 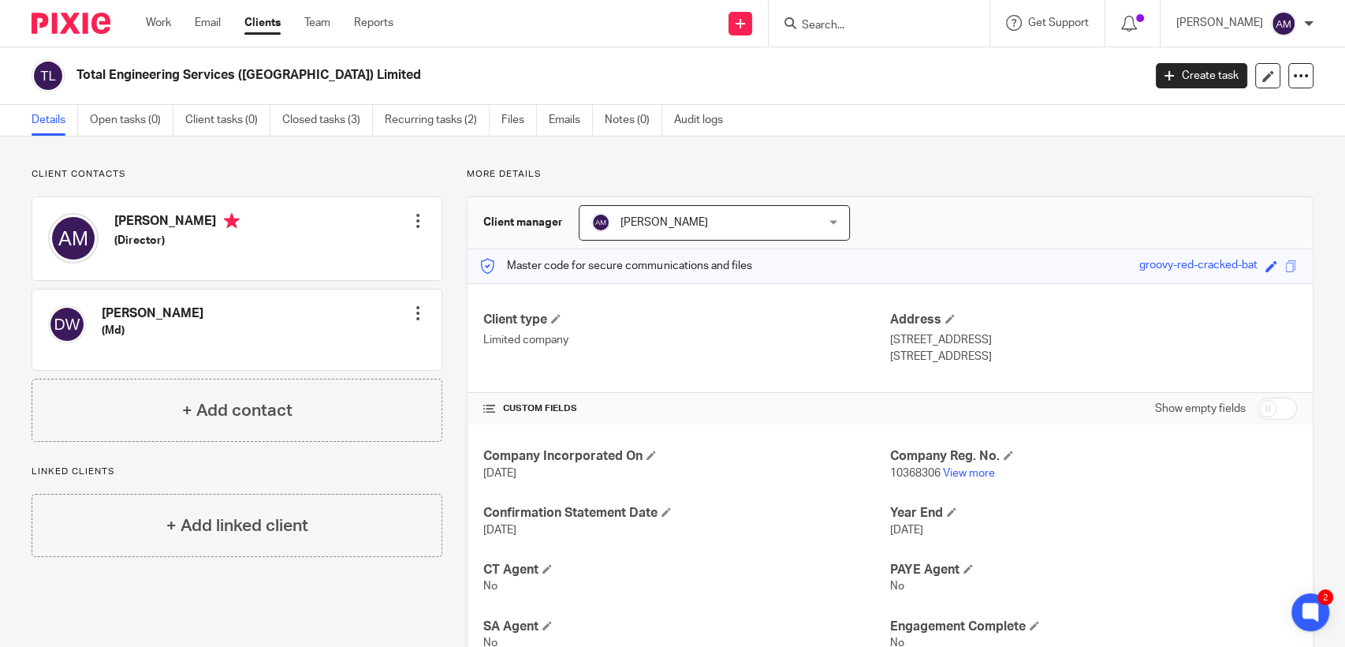 I want to click on h4: SA Agent, so click(x=687, y=626).